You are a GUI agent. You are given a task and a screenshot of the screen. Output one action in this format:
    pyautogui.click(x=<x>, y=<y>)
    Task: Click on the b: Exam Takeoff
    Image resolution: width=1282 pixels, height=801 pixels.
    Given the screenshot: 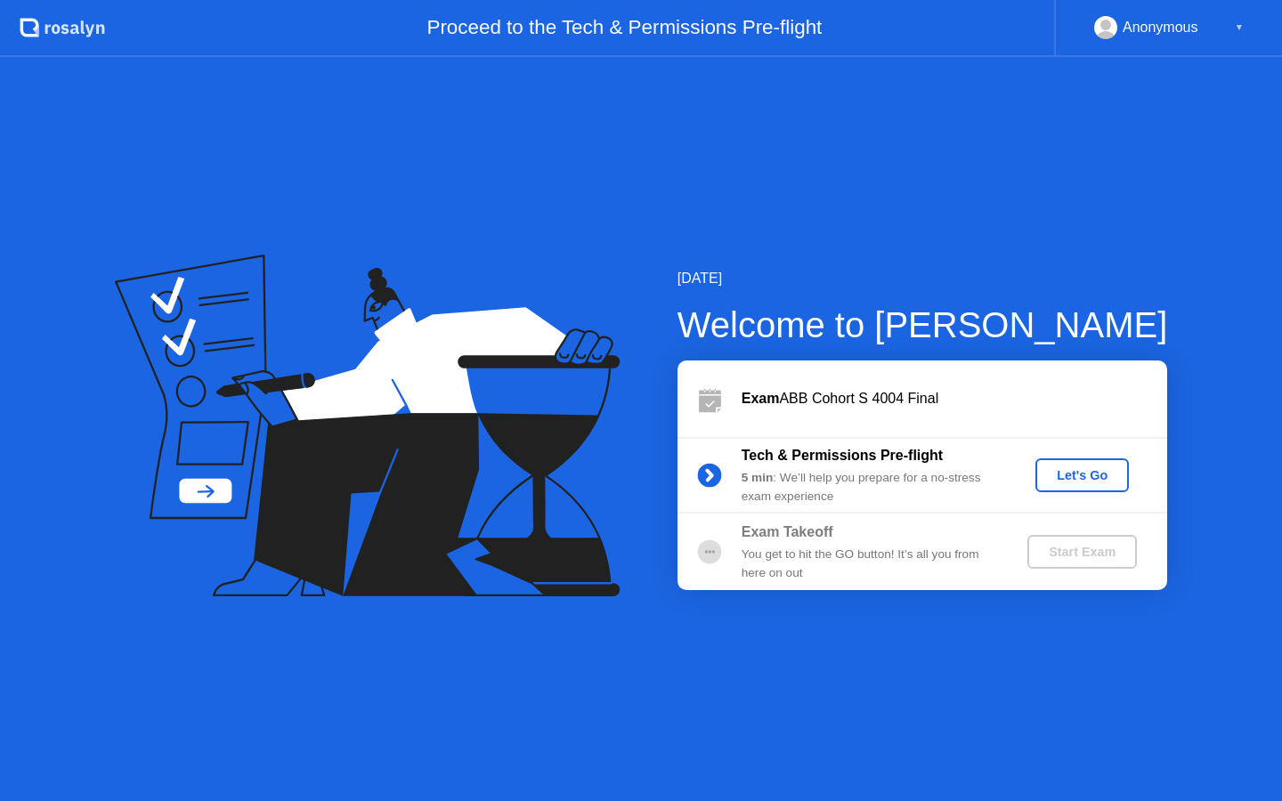 What is the action you would take?
    pyautogui.click(x=787, y=532)
    